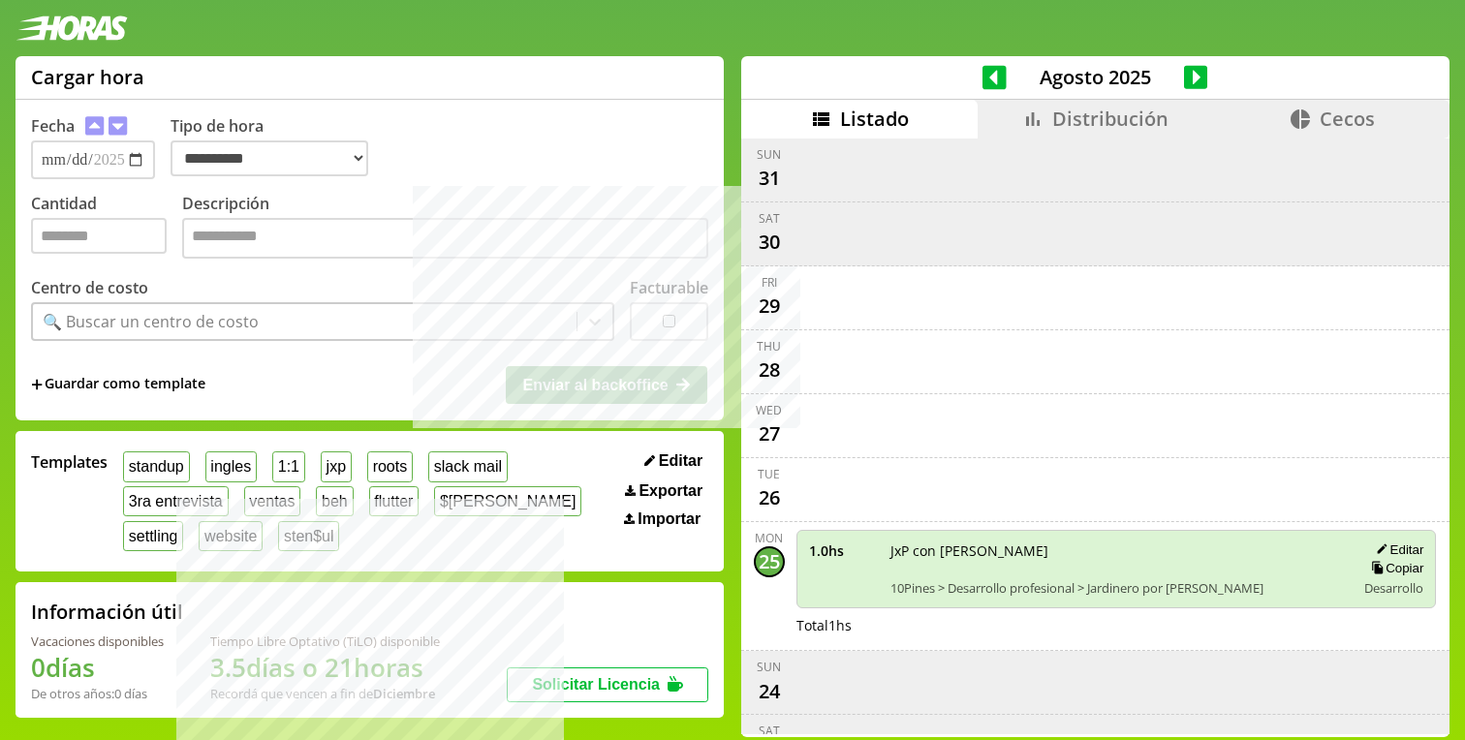 Image resolution: width=1465 pixels, height=740 pixels. I want to click on label: Cantidad, so click(107, 228).